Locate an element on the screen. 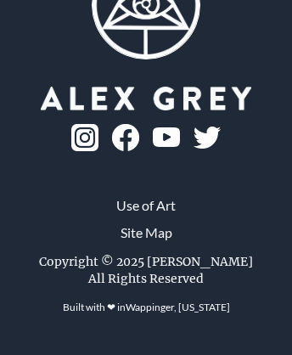 This screenshot has height=355, width=292. div: Built with ❤ in is located at coordinates (146, 307).